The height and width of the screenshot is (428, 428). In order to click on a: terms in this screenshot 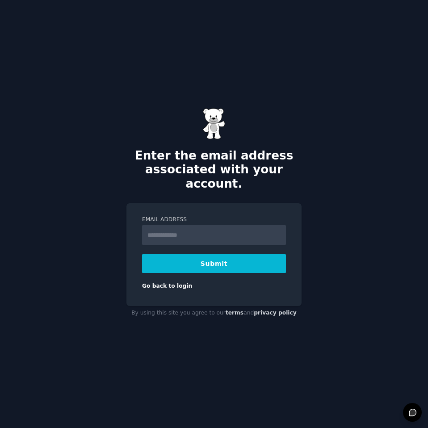, I will do `click(235, 313)`.